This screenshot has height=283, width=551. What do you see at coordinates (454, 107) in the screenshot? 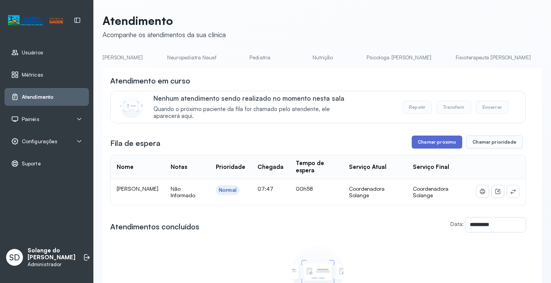
I see `button: Transferir` at bounding box center [454, 107].